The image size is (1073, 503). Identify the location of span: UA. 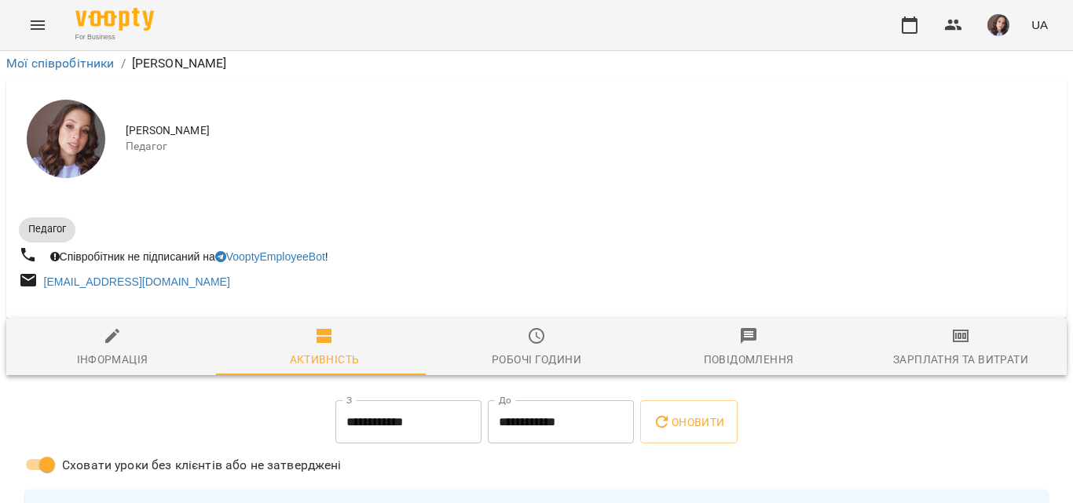
(1039, 24).